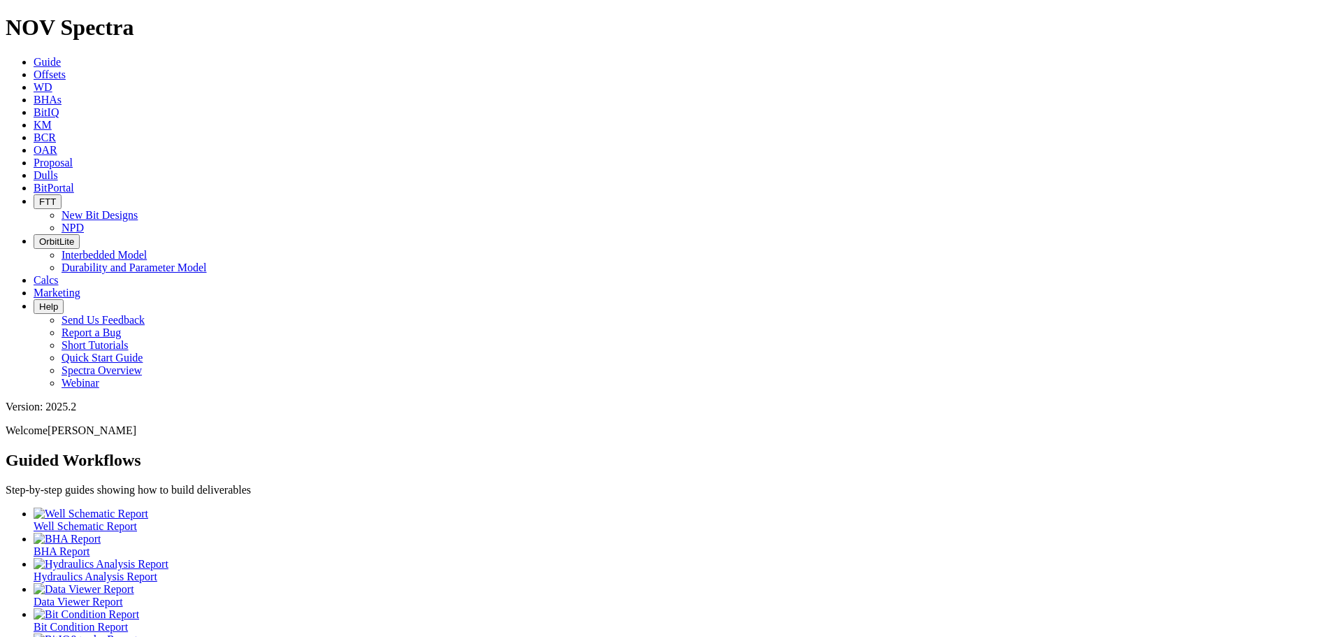 The height and width of the screenshot is (637, 1342). I want to click on a: Proposal, so click(53, 162).